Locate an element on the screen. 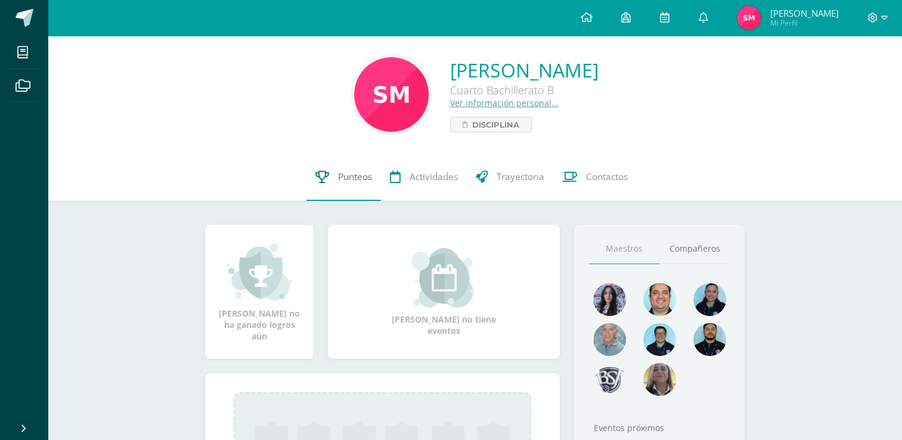  a: Disciplina is located at coordinates (491, 125).